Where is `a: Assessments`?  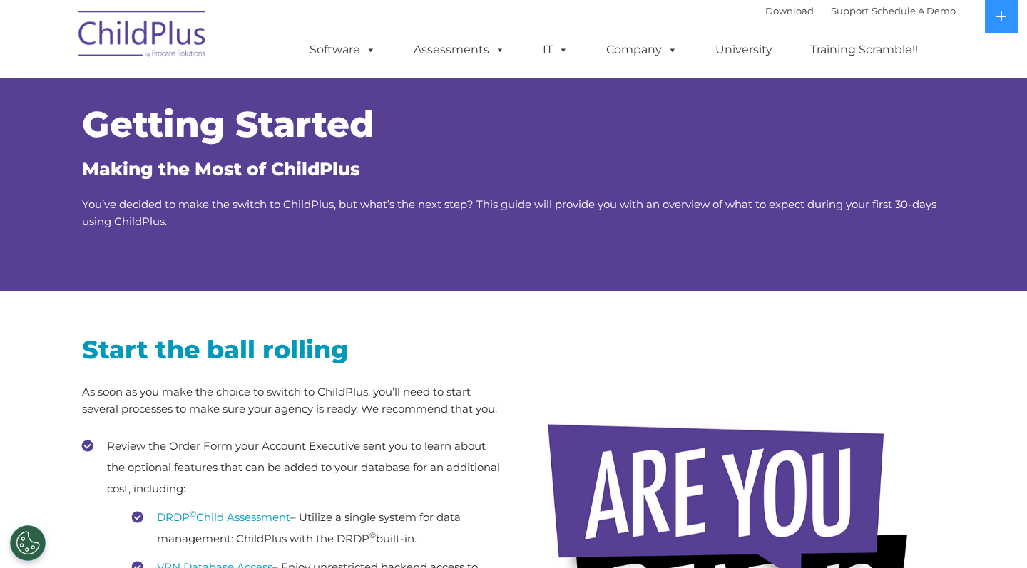 a: Assessments is located at coordinates (459, 50).